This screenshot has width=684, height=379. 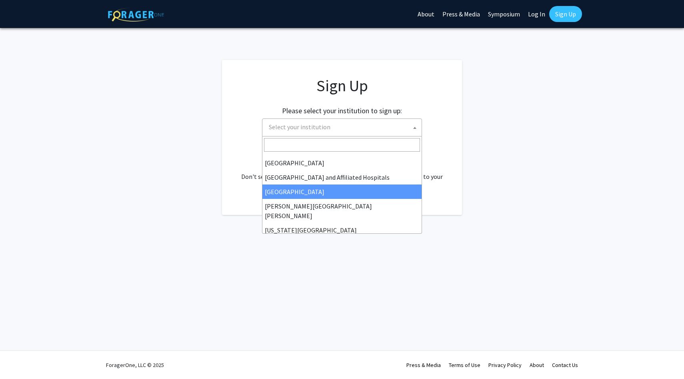 What do you see at coordinates (136, 14) in the screenshot?
I see `img: ForagerOne Logo` at bounding box center [136, 14].